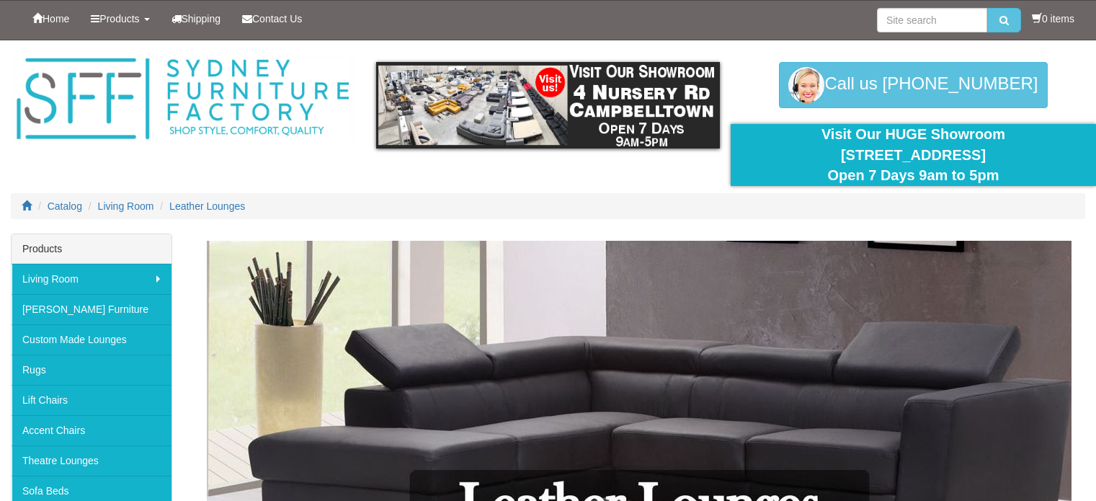 The image size is (1096, 501). I want to click on a: Catalog, so click(65, 206).